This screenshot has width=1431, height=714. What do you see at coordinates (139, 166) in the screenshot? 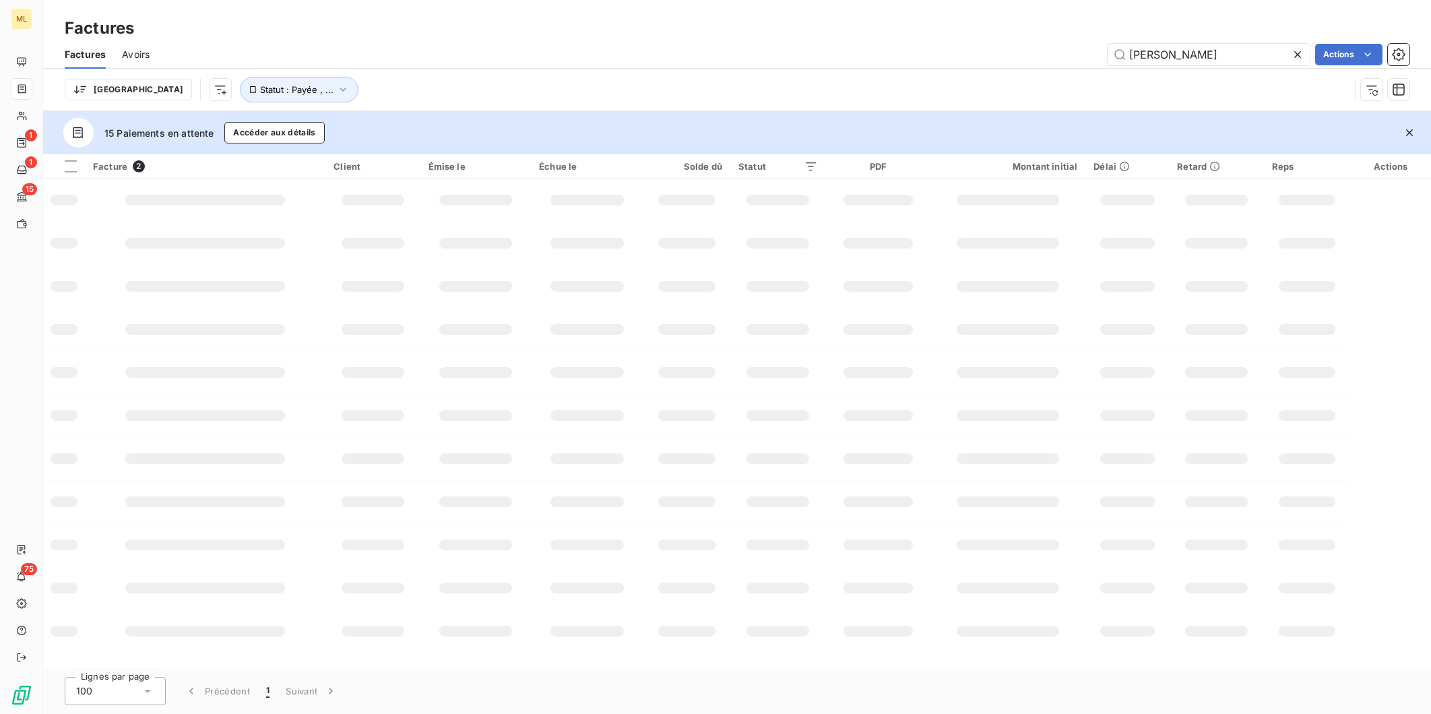
I see `span: 2` at bounding box center [139, 166].